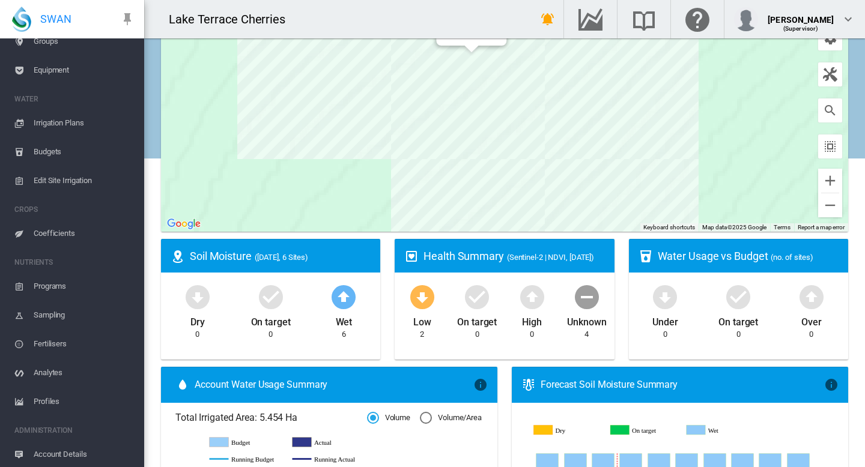 The height and width of the screenshot is (467, 865). What do you see at coordinates (84, 70) in the screenshot?
I see `span: Equipment` at bounding box center [84, 70].